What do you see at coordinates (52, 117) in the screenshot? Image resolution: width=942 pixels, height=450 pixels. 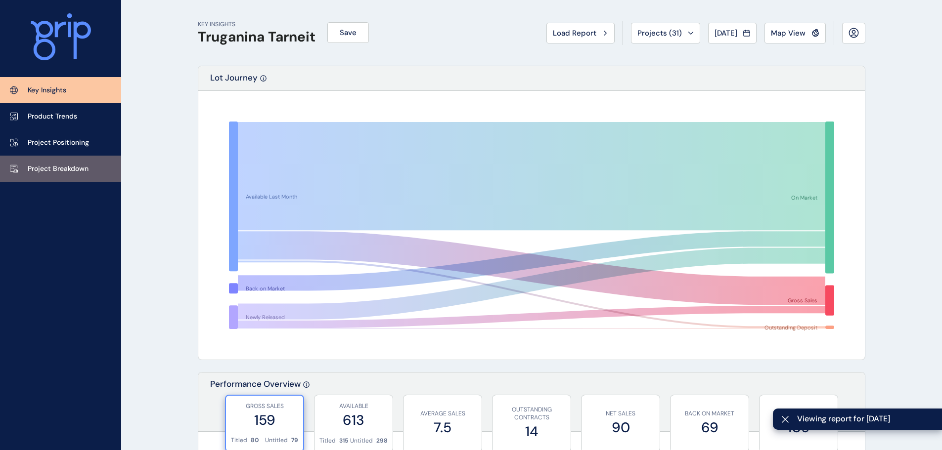 I see `p: Product Trends` at bounding box center [52, 117].